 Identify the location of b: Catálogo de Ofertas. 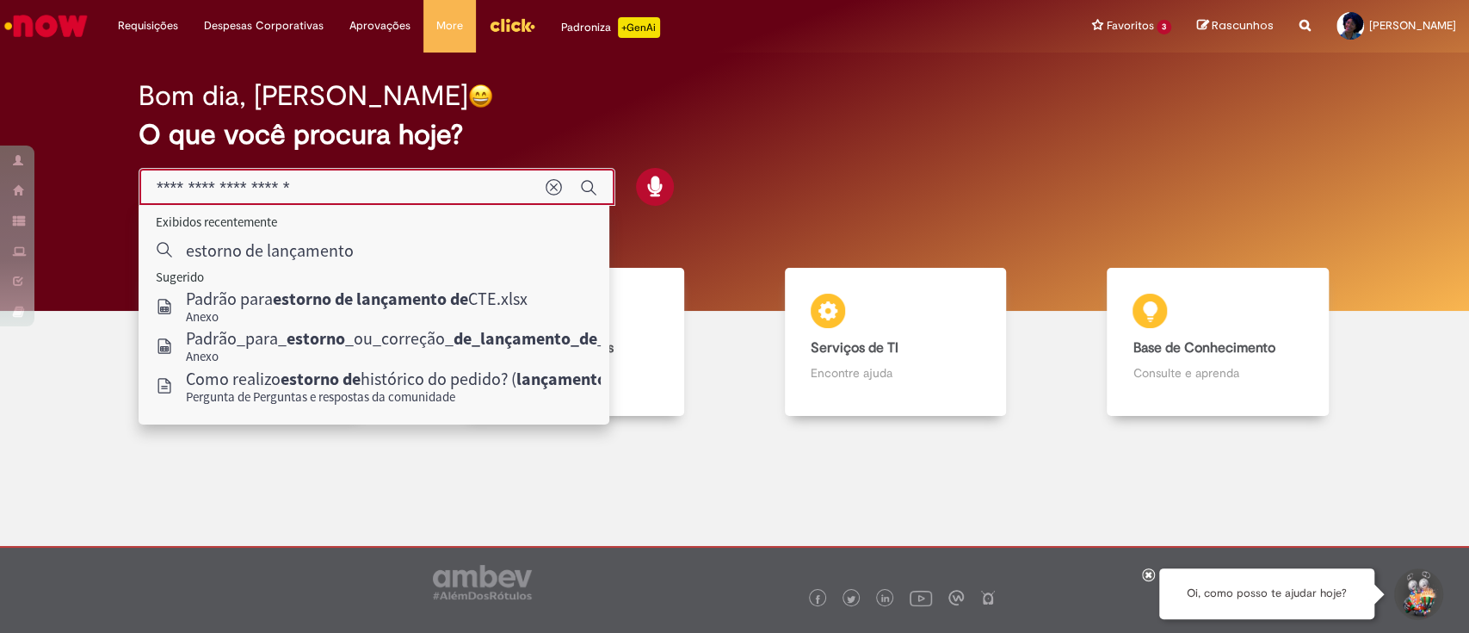
(551, 348).